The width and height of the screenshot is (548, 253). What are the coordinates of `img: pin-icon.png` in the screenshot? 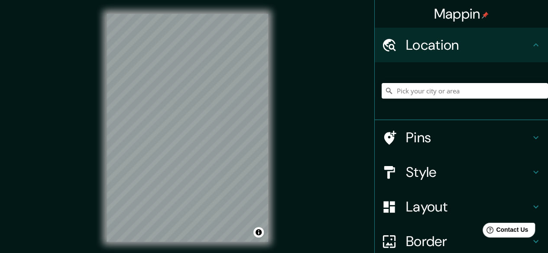 It's located at (485, 15).